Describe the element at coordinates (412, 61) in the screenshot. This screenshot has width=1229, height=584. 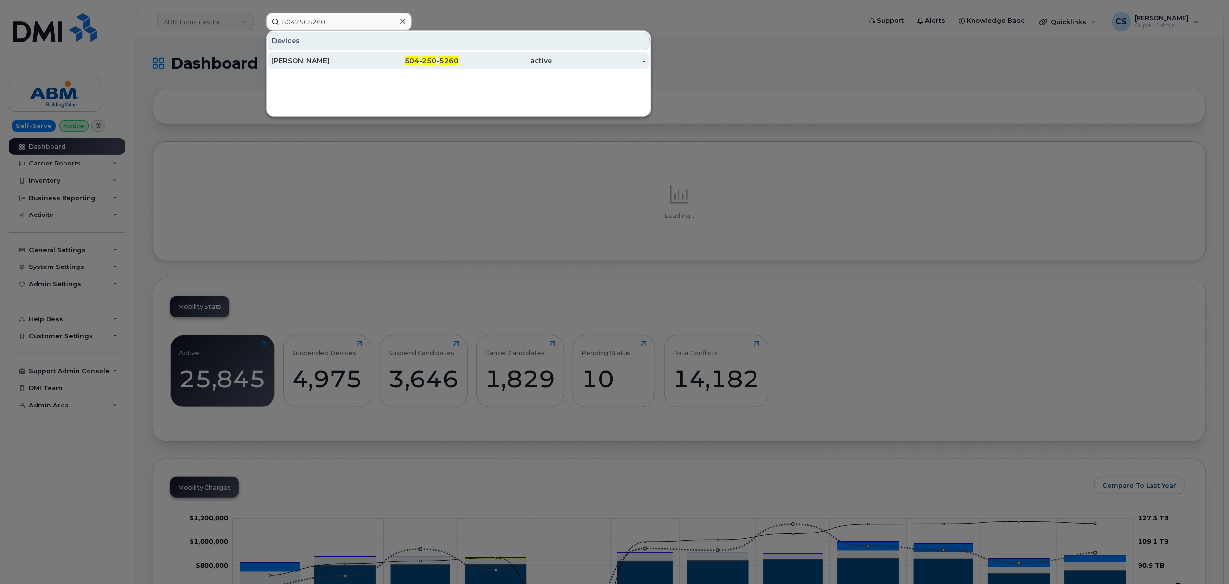
I see `span: 504` at that location.